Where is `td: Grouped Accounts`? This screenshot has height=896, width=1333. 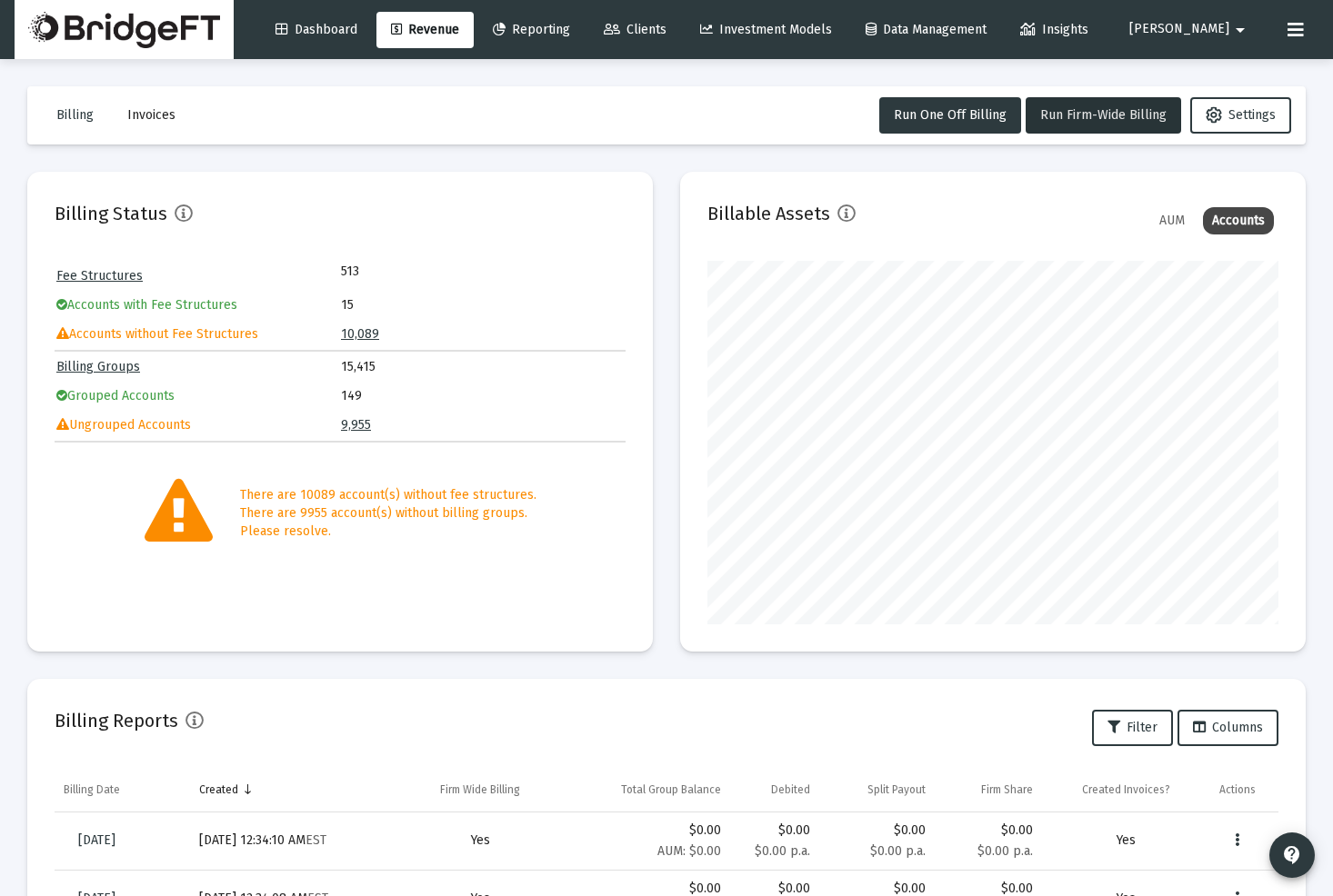
td: Grouped Accounts is located at coordinates (197, 397).